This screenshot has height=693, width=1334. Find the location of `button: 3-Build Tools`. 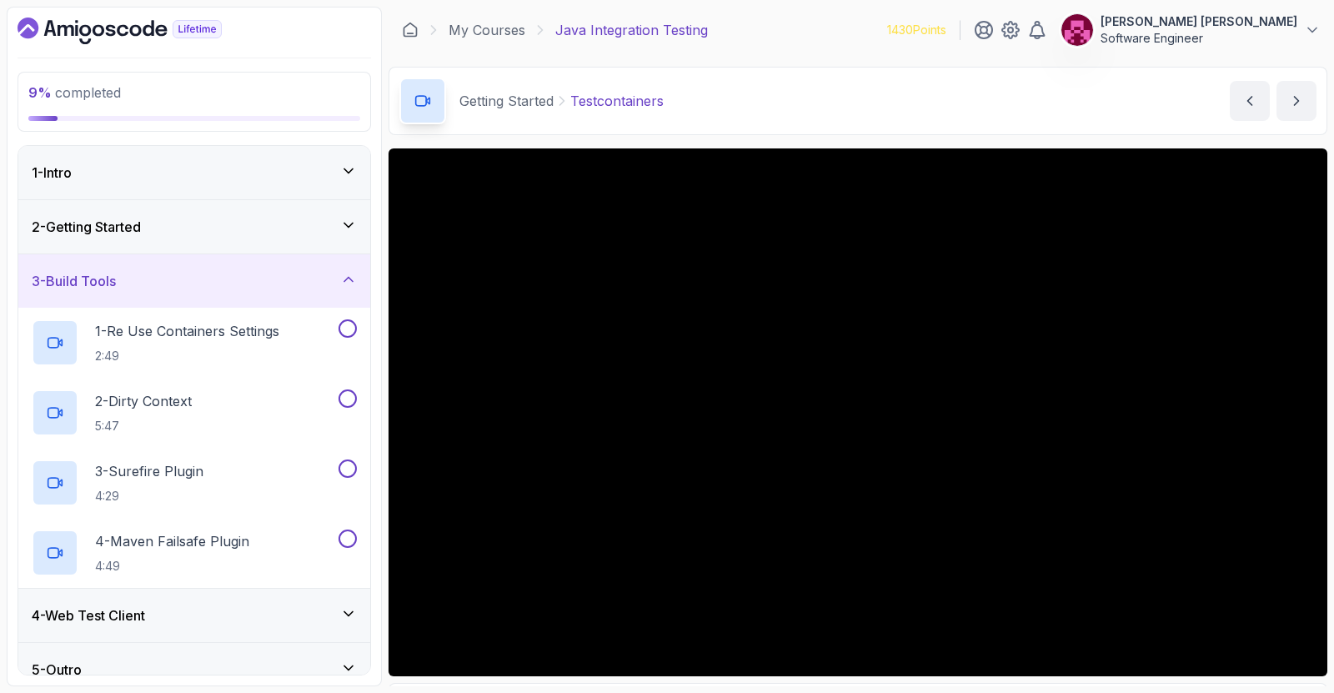

button: 3-Build Tools is located at coordinates (194, 281).